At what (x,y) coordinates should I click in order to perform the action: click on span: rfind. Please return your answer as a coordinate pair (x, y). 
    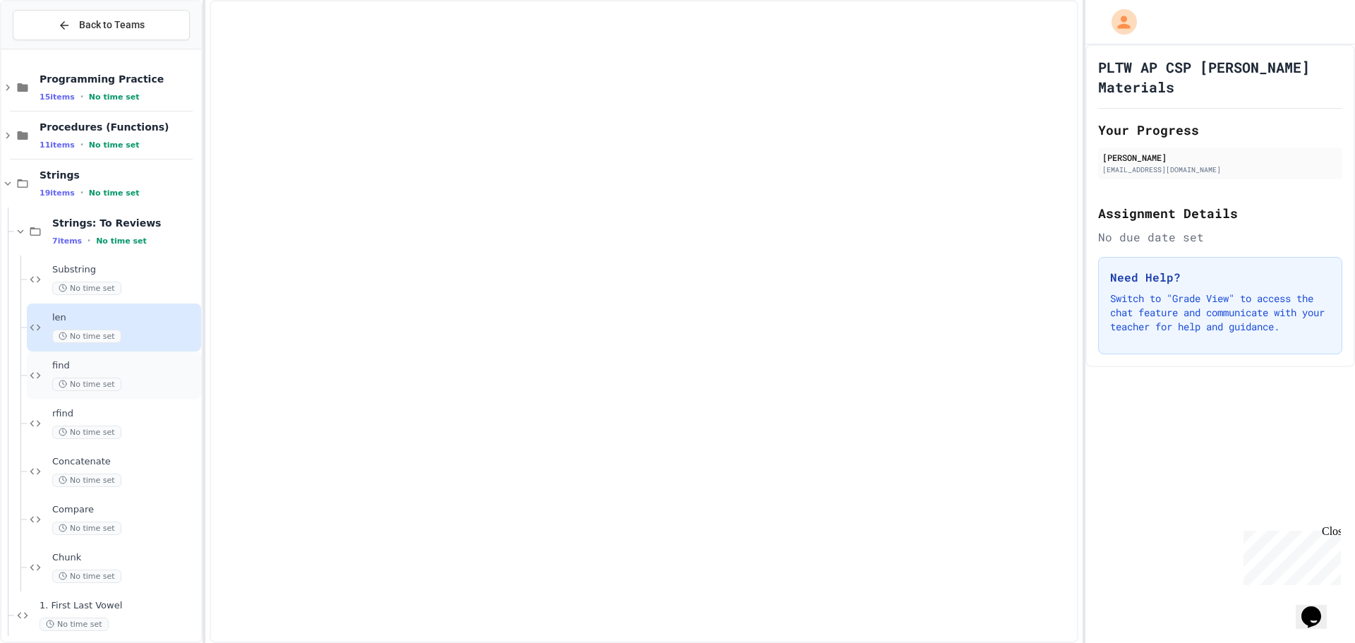
    Looking at the image, I should click on (125, 414).